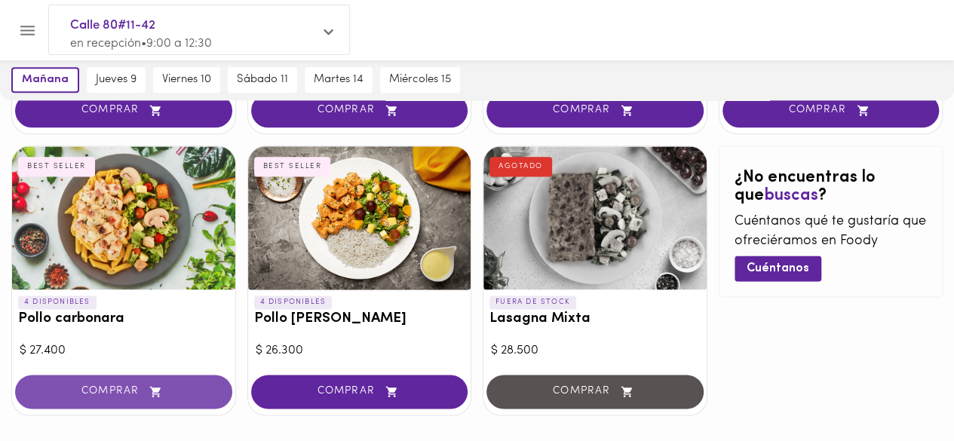 Image resolution: width=954 pixels, height=441 pixels. I want to click on div: Pollo Tikka Massala, so click(360, 218).